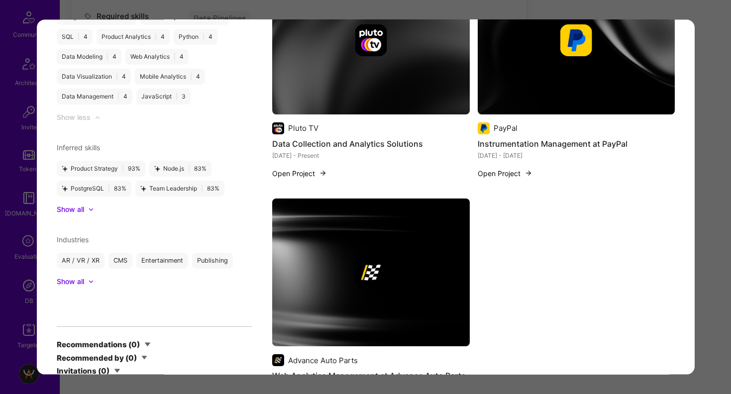 The width and height of the screenshot is (731, 394). What do you see at coordinates (303, 128) in the screenshot?
I see `div: Pluto TV` at bounding box center [303, 128].